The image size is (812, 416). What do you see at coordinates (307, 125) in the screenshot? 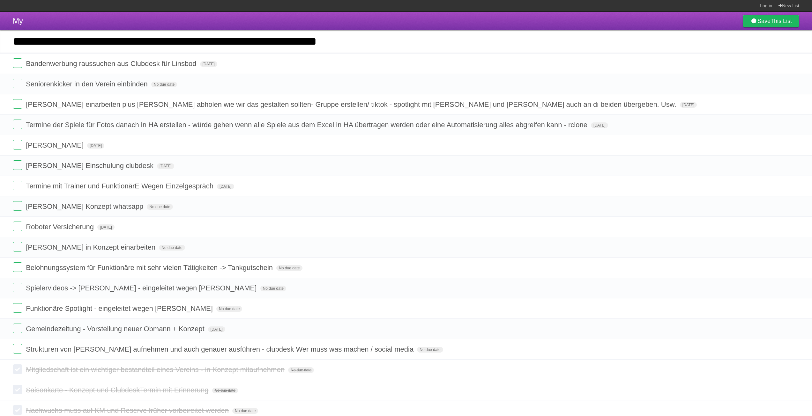
I see `span: Termine der Spiele für Fotos danach in HA erstellen - würde gehen wenn alle Spiele aus dem Excel ...` at bounding box center [307, 125].